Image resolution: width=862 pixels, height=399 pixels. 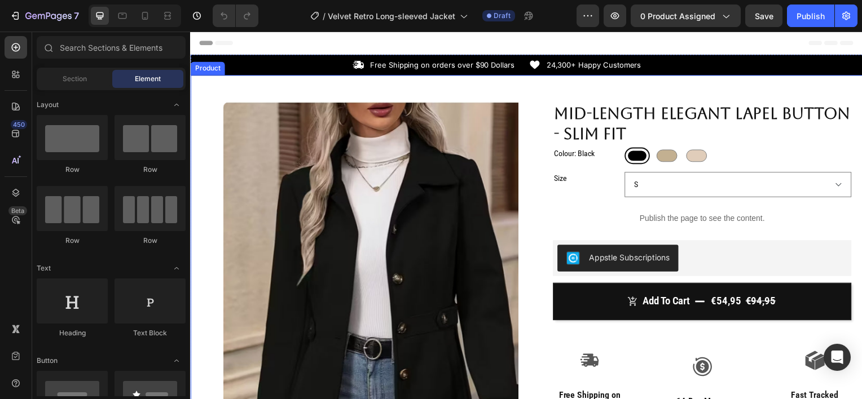 What do you see at coordinates (406, 33) in the screenshot?
I see `p: 24,300+ Happy Customers` at bounding box center [406, 33].